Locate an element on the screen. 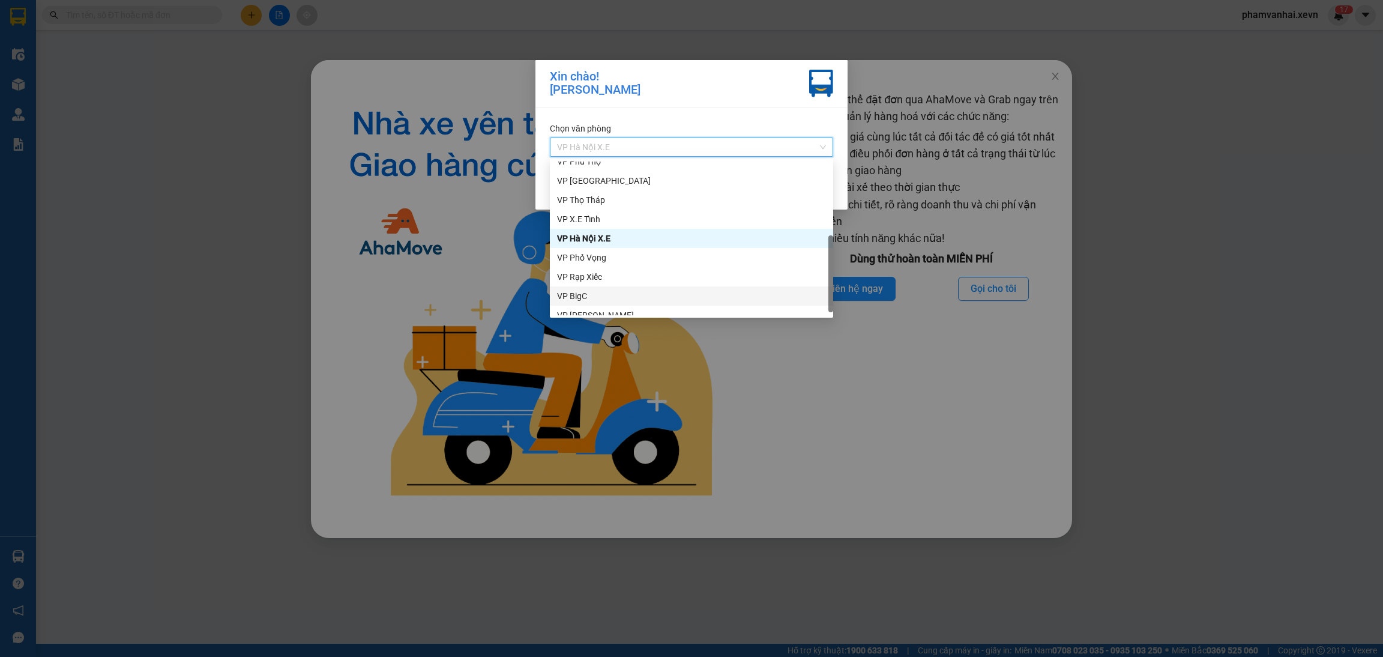 The width and height of the screenshot is (1383, 657). div: VP Nam Định is located at coordinates (692, 181).